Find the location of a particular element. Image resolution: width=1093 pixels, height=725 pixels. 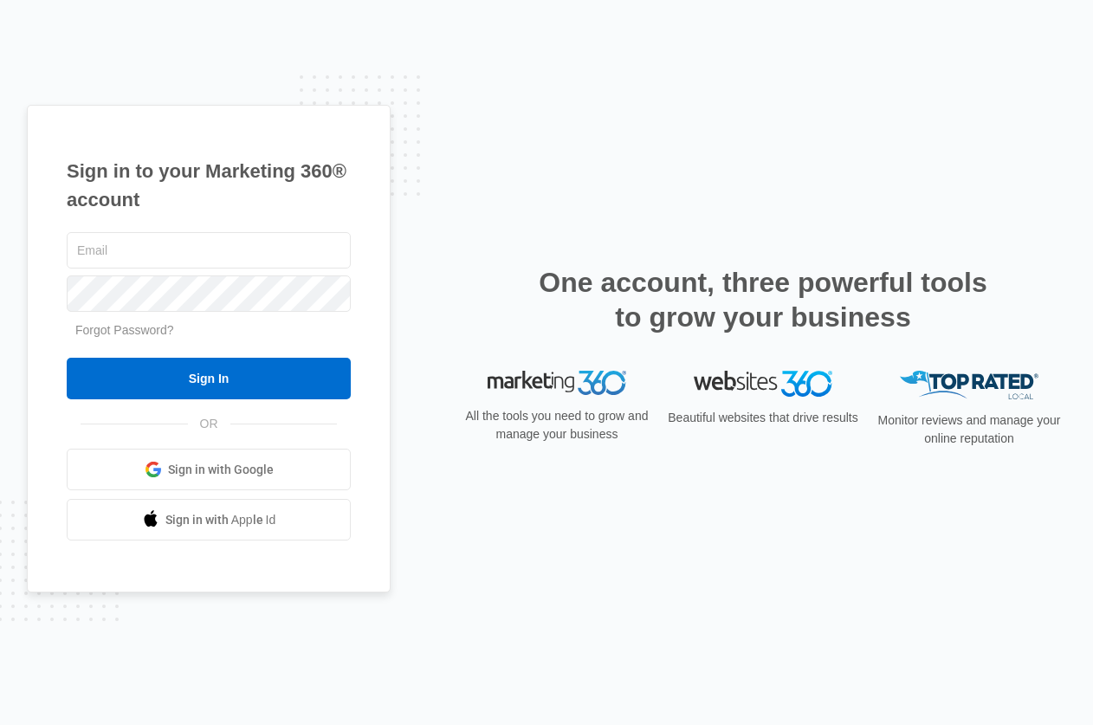

img: Marketing 360 is located at coordinates (557, 383).